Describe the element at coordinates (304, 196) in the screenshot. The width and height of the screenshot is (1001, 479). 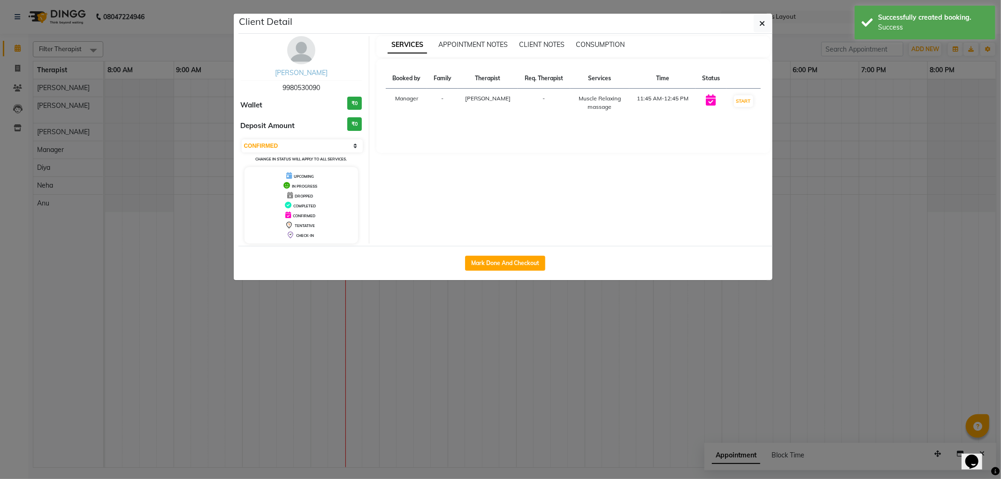
I see `span: DROPPED` at that location.